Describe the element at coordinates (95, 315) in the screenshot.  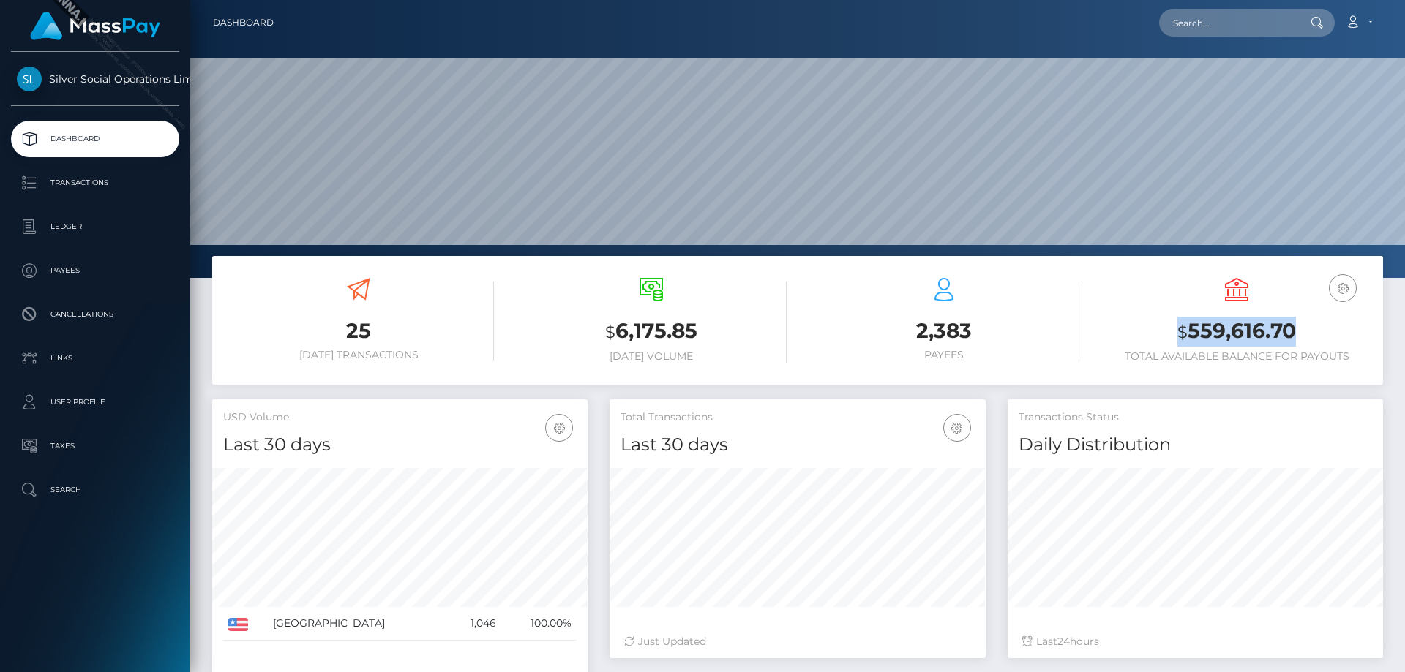
I see `p: Cancellations` at that location.